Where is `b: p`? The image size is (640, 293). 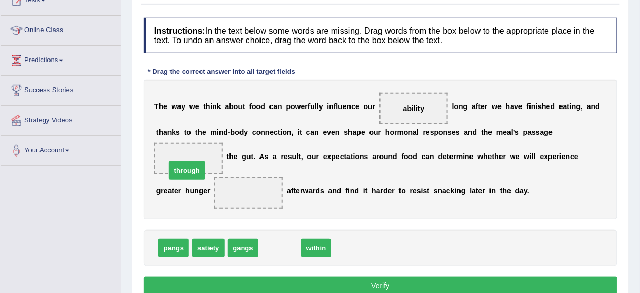
b: p is located at coordinates (359, 132).